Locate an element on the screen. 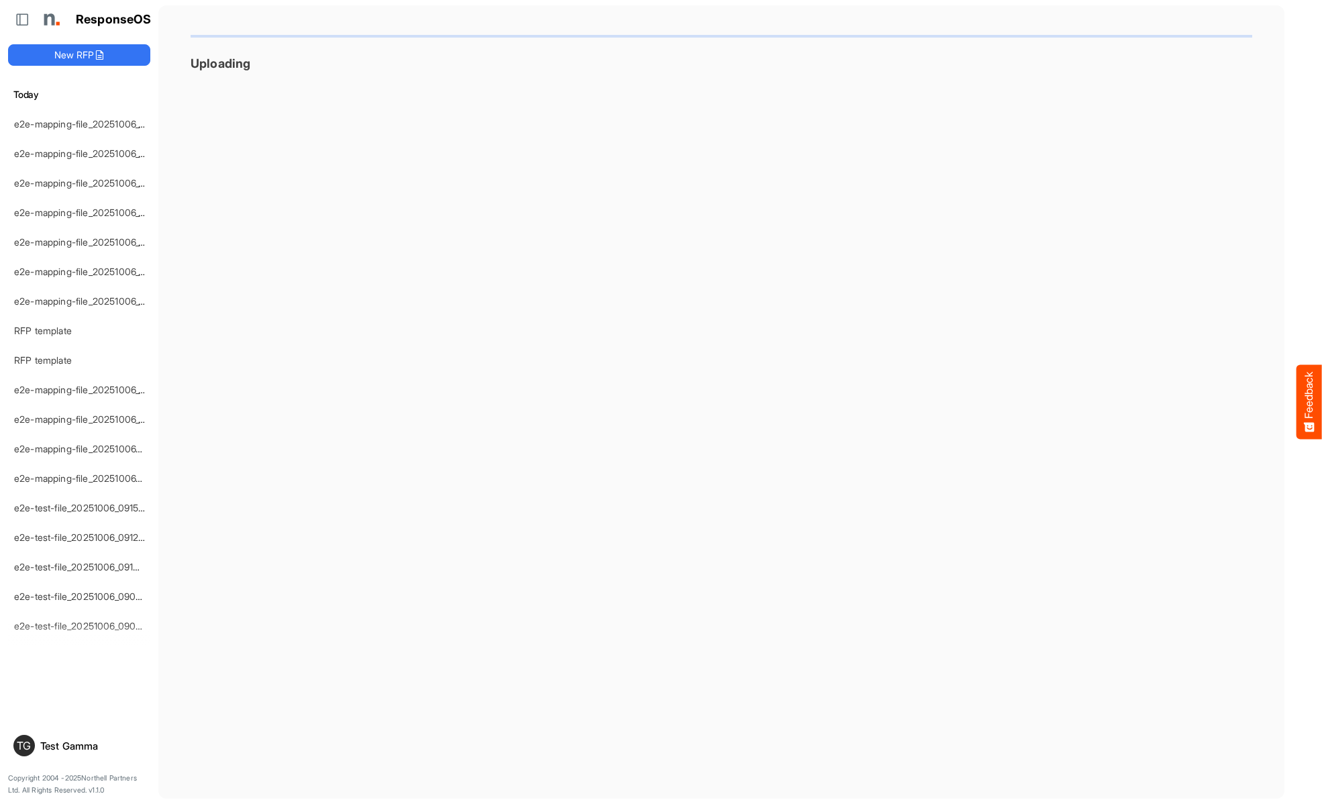  button: Feedback is located at coordinates (1309, 402).